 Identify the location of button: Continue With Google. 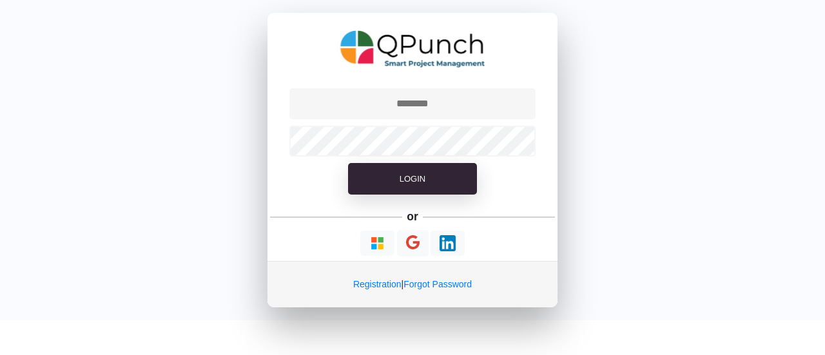
(413, 243).